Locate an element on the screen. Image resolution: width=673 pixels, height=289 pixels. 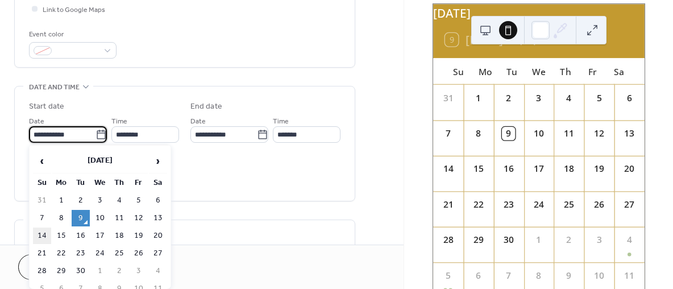
div: Event color is located at coordinates (72, 34).